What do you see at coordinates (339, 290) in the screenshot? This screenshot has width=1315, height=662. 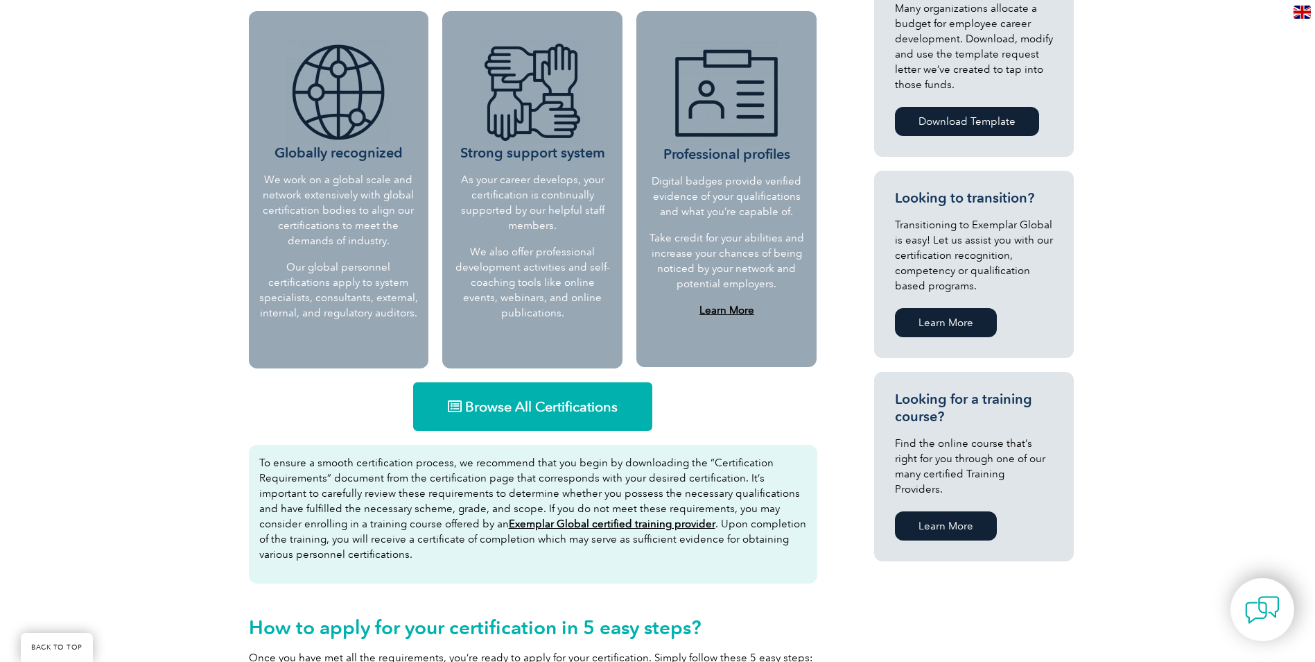 I see `p: Our global personnel certifications apply to system specialists, consultants, external, internal,...` at bounding box center [339, 290].